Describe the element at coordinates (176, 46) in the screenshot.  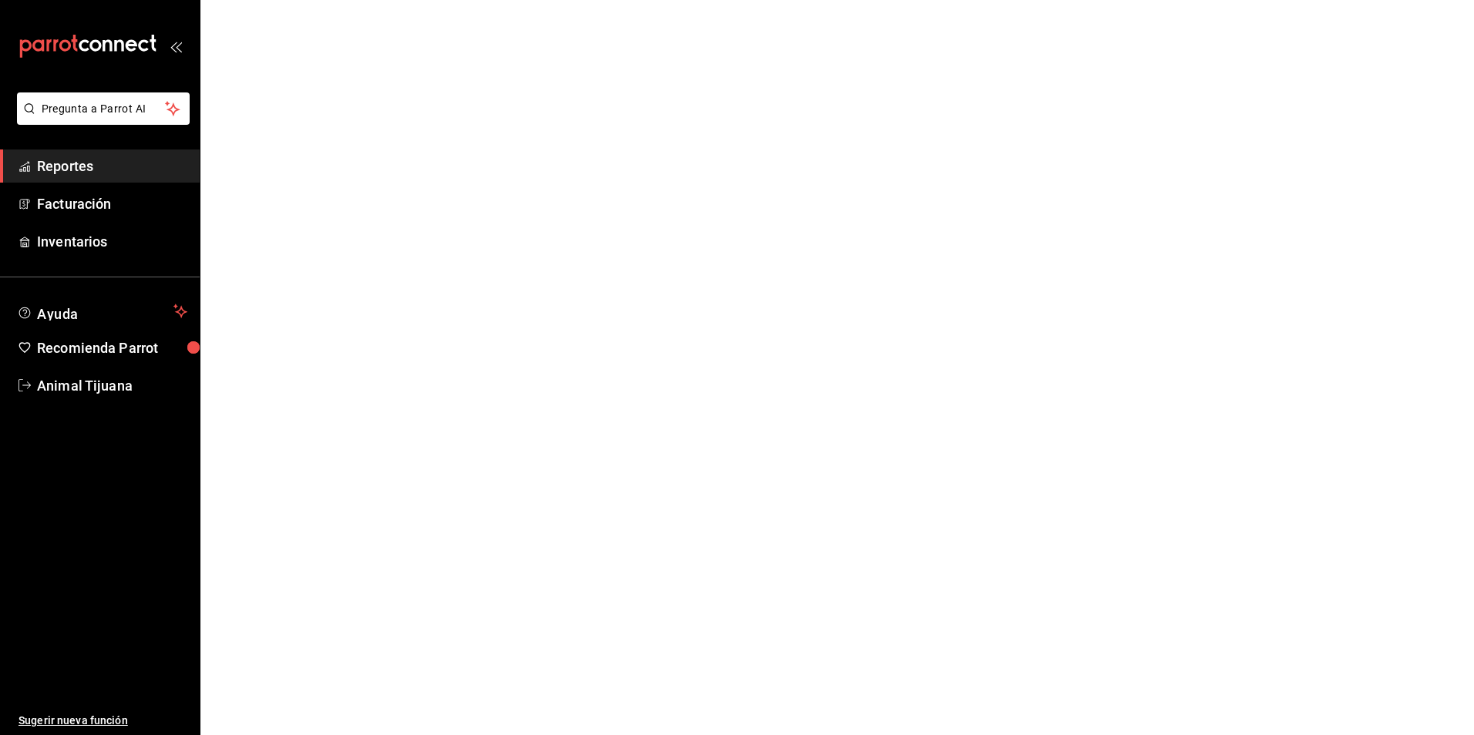
I see `button: open_drawer_menu` at that location.